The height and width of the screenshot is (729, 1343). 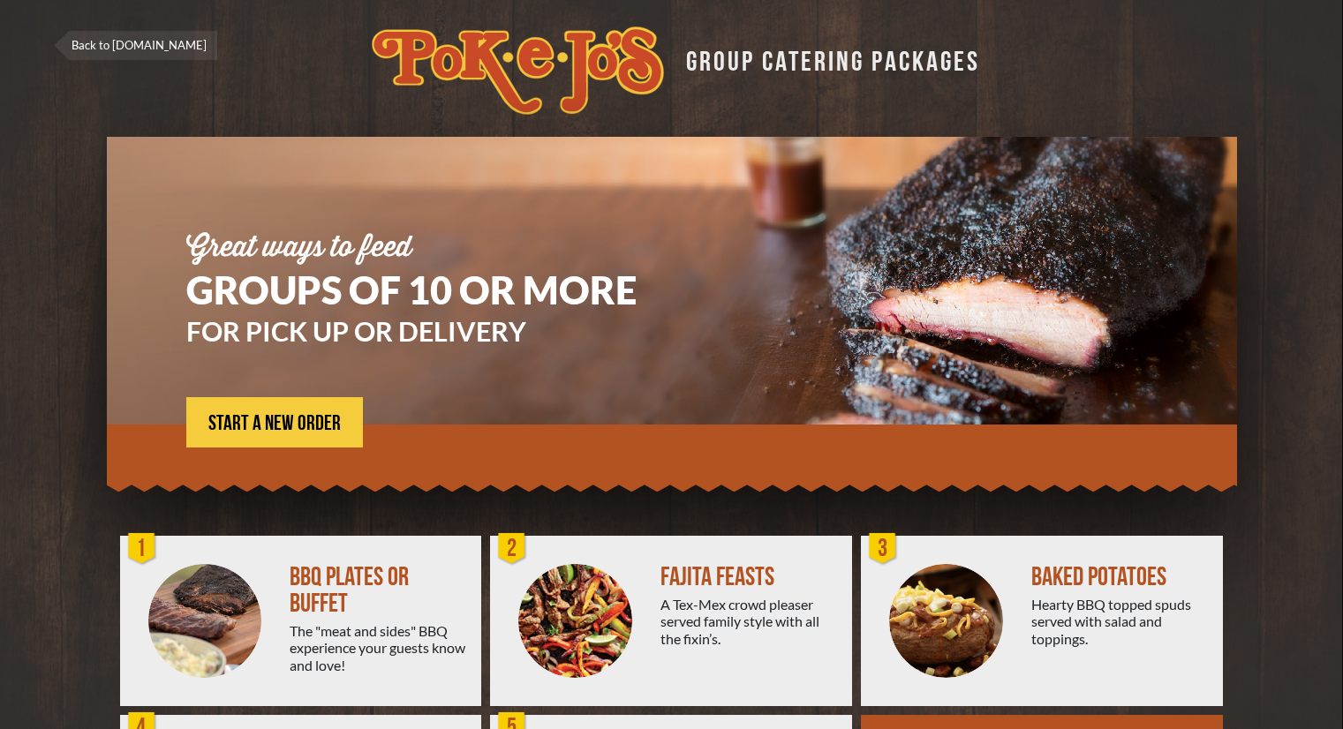 What do you see at coordinates (378, 648) in the screenshot?
I see `div: The "meat and sides" BBQ experience your guests know and love!` at bounding box center [378, 648].